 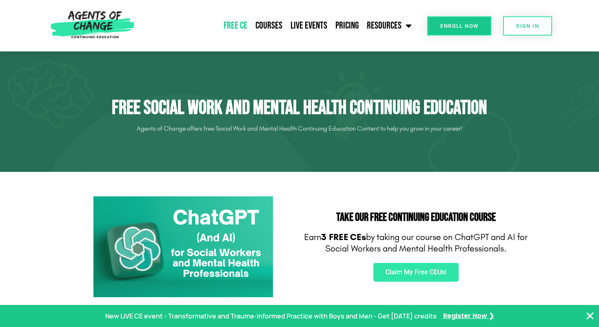 I want to click on a: Live Events, so click(x=309, y=26).